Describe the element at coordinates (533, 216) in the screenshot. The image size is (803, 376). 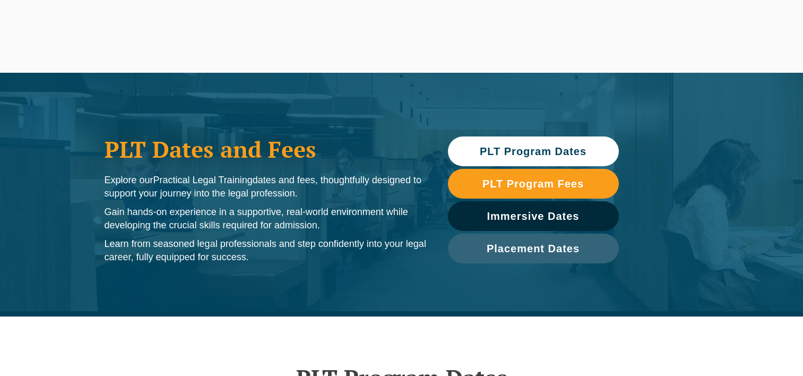
I see `a: Immersive Dates` at that location.